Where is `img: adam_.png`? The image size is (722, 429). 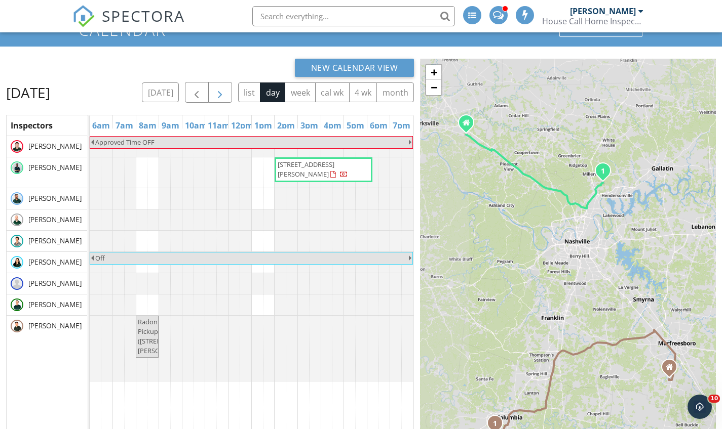
img: adam_.png is located at coordinates (17, 168).